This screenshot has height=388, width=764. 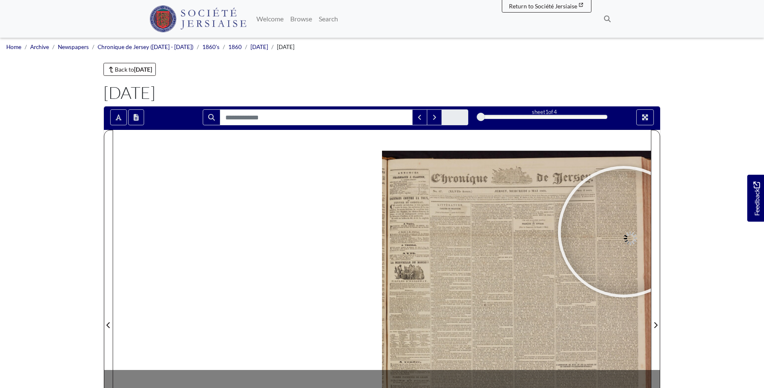 What do you see at coordinates (136, 117) in the screenshot?
I see `button: Open transcription window` at bounding box center [136, 117].